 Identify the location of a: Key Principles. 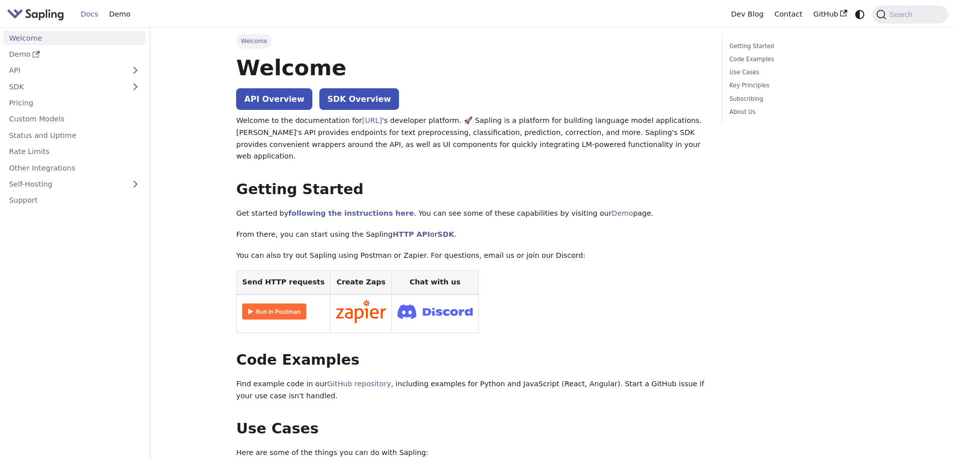
(797, 85).